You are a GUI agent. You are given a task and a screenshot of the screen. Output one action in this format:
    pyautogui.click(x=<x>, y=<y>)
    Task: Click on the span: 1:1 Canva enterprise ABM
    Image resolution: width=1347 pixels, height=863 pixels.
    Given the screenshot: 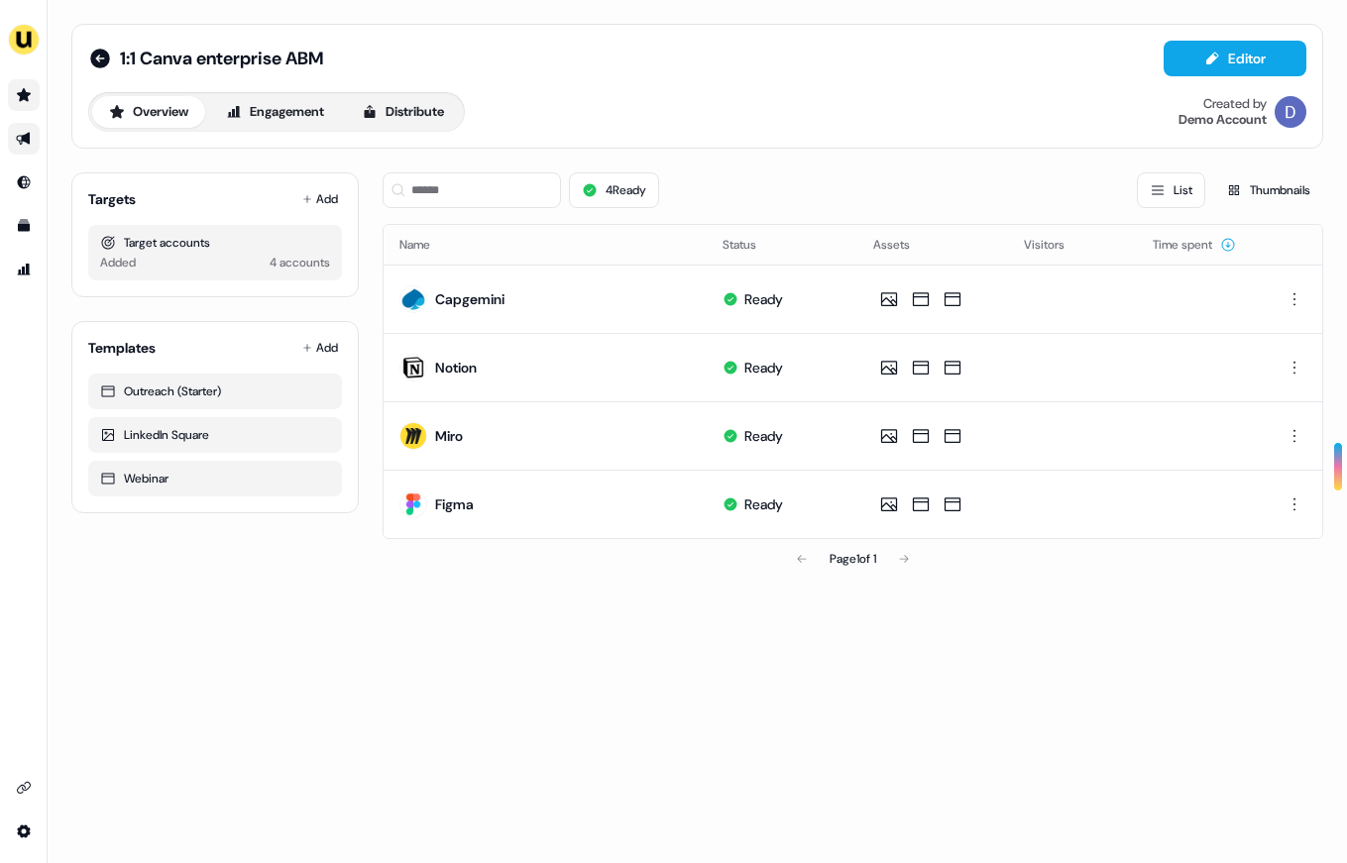 What is the action you would take?
    pyautogui.click(x=221, y=58)
    